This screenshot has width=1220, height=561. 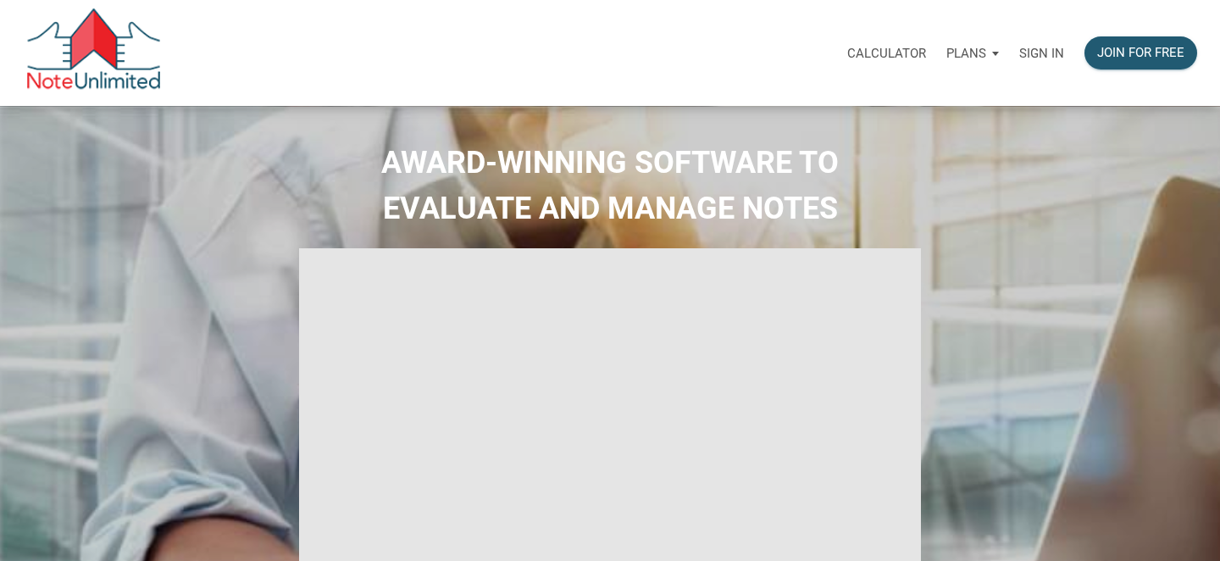 What do you see at coordinates (1041, 53) in the screenshot?
I see `a: Sign in` at bounding box center [1041, 53].